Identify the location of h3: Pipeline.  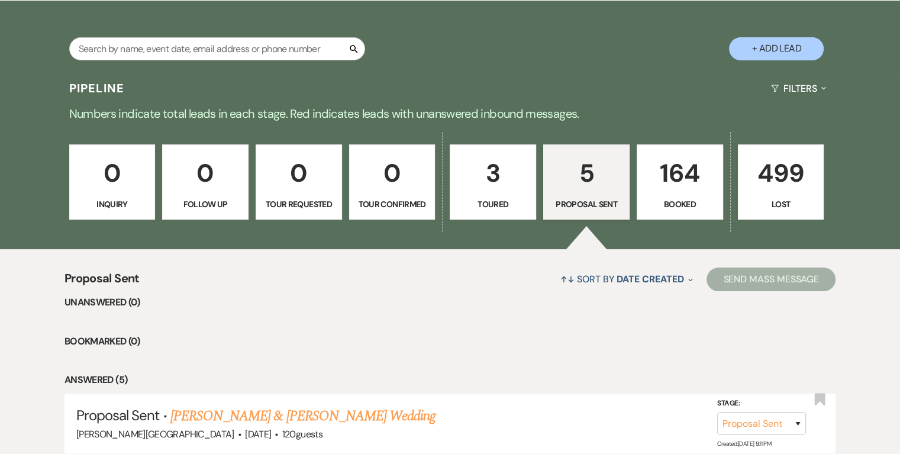
(97, 88).